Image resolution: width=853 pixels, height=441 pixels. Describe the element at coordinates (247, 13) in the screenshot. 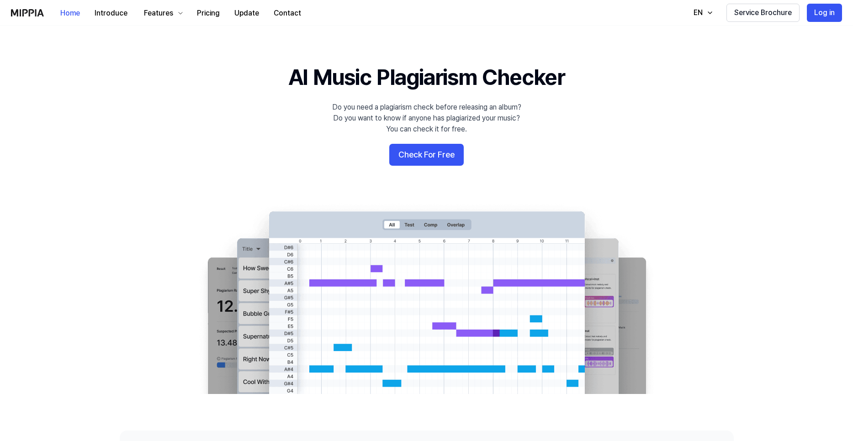

I see `button: Update` at that location.